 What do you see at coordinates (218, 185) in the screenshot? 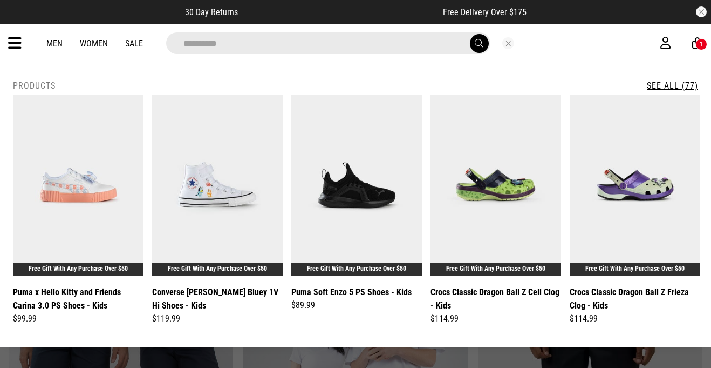
I see `img: Converse Chuck Taylor Bluey 1v Hi Shoes - Kids in Blue` at bounding box center [218, 185].